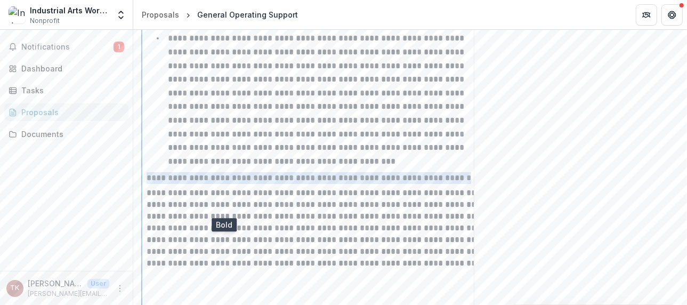 The image size is (687, 305). Describe the element at coordinates (647, 15) in the screenshot. I see `button: Partners` at that location.